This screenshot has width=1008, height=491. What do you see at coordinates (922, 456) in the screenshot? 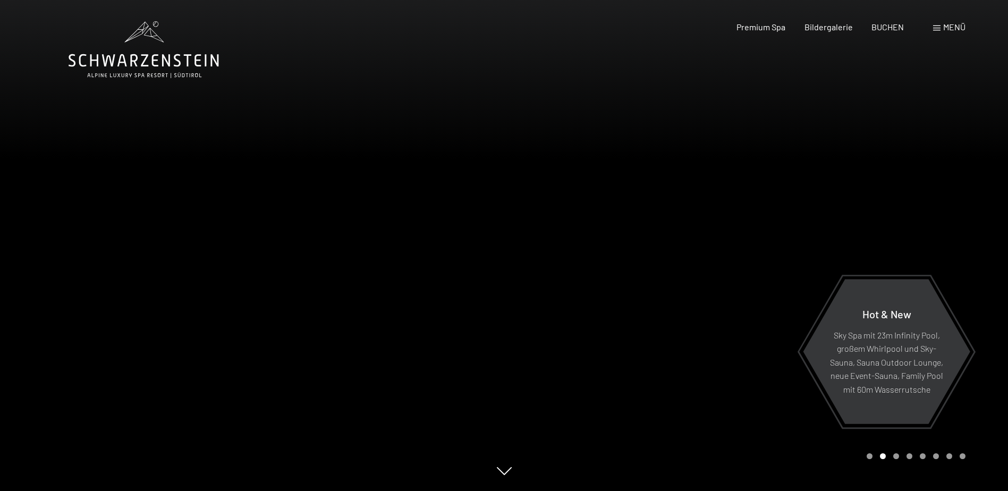
I see `div: Carousel Page 5` at bounding box center [922, 456].